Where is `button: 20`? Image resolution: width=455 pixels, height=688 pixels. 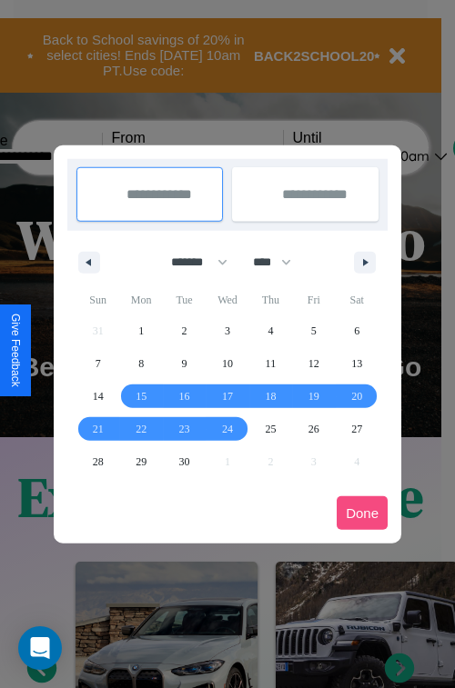
button: 20 is located at coordinates (356, 396).